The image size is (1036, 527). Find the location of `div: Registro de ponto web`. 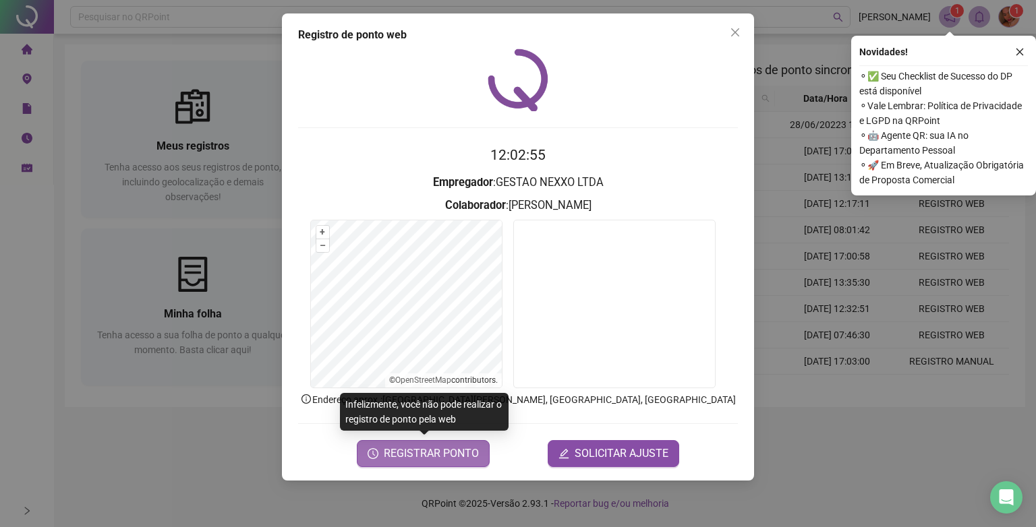

div: Registro de ponto web is located at coordinates (518, 35).